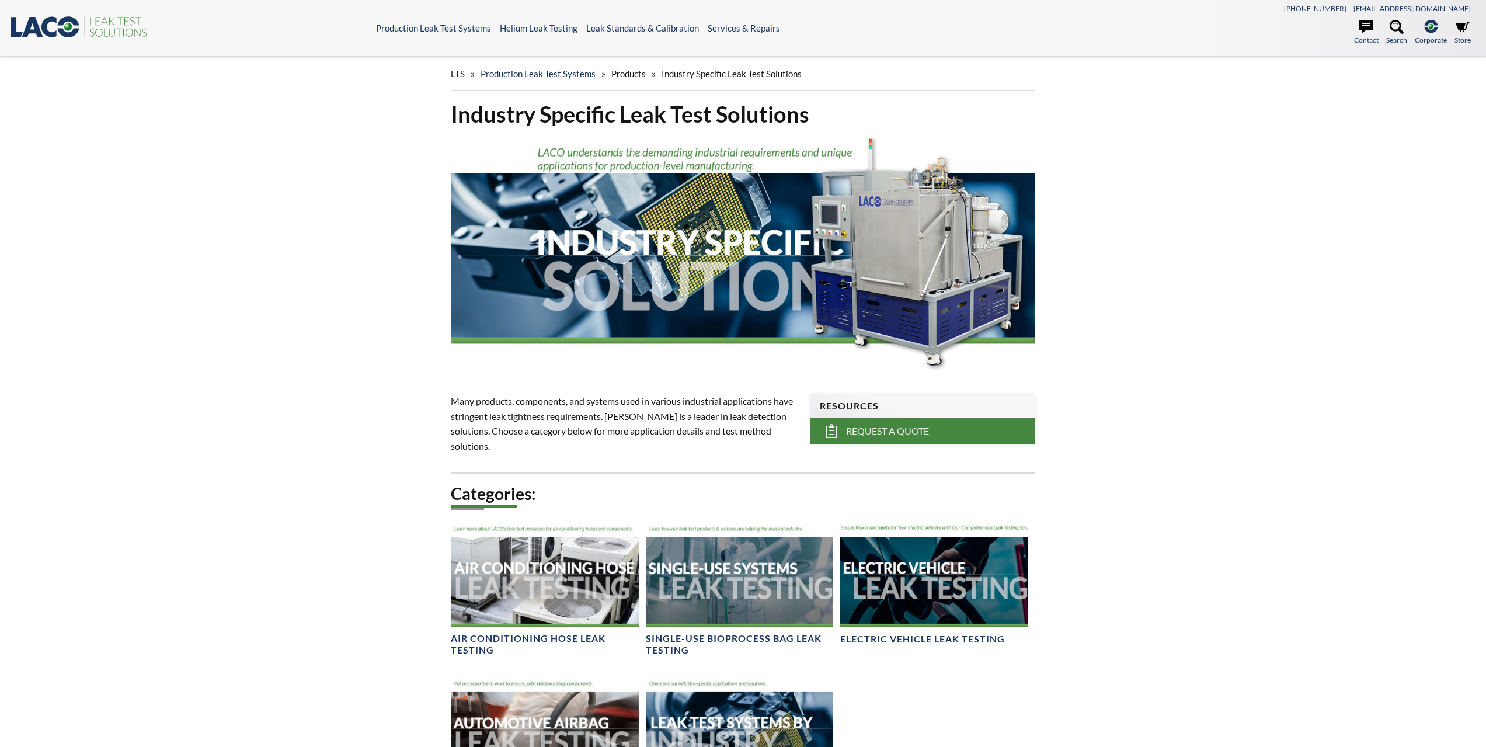  Describe the element at coordinates (923, 406) in the screenshot. I see `h4: Resources` at that location.